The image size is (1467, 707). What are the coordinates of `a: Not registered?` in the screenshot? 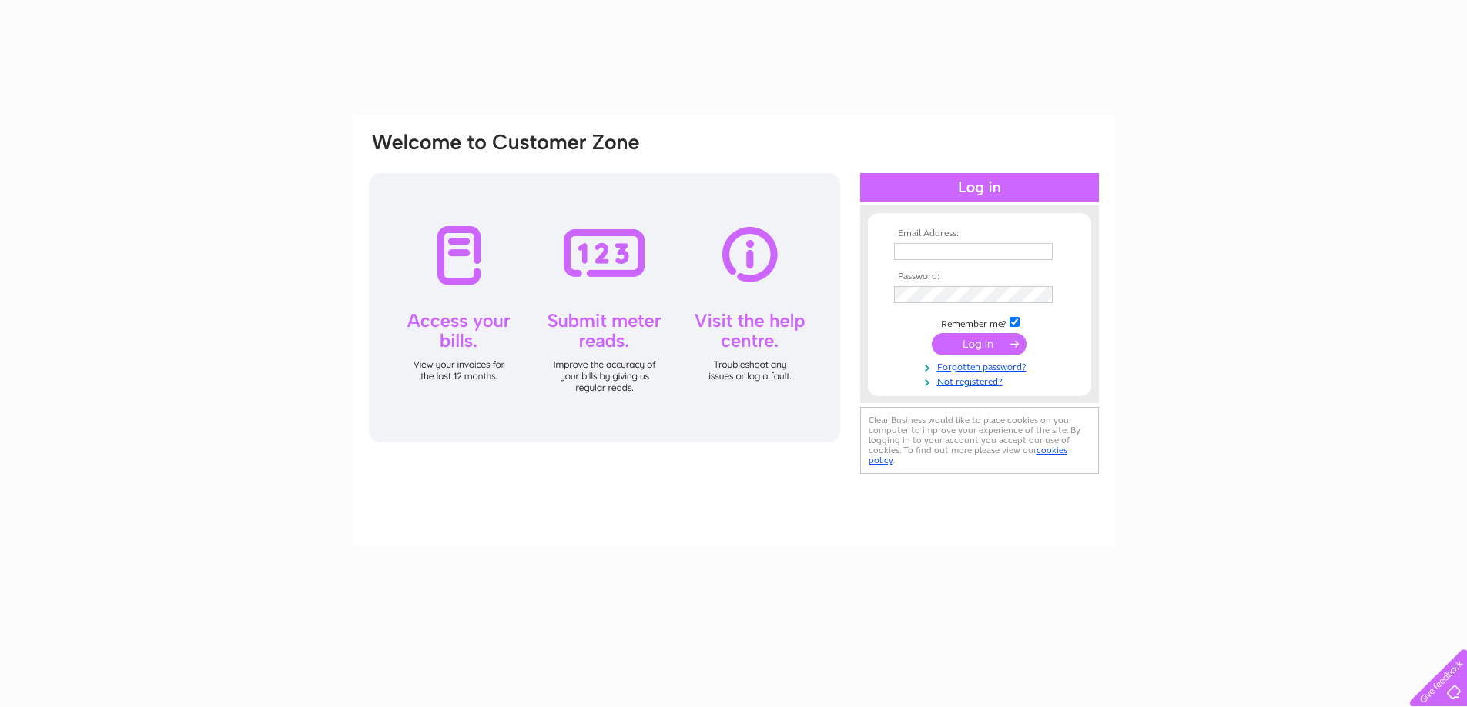 It's located at (981, 380).